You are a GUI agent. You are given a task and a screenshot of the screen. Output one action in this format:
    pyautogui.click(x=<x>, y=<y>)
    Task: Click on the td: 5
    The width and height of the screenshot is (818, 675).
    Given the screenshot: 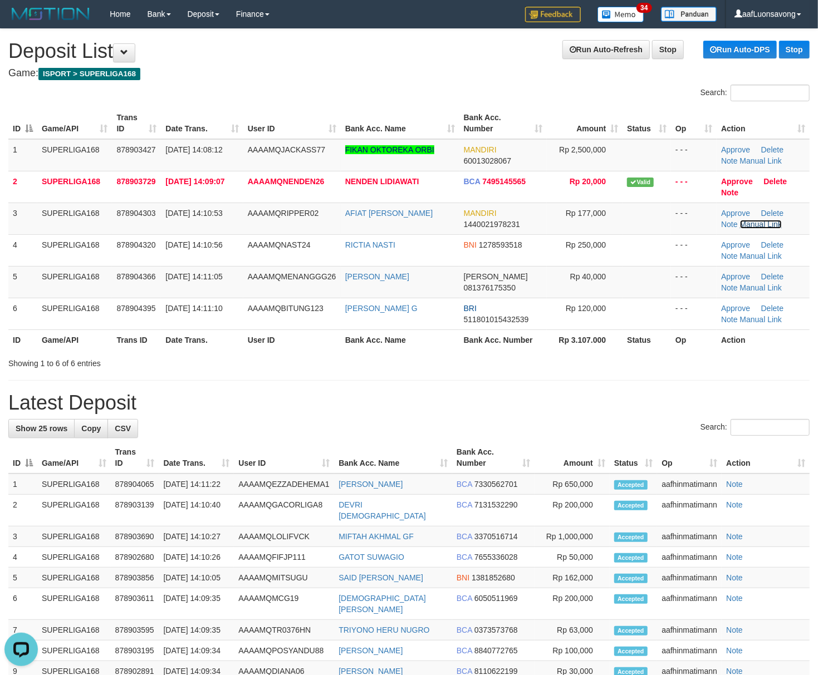 What is the action you would take?
    pyautogui.click(x=23, y=578)
    